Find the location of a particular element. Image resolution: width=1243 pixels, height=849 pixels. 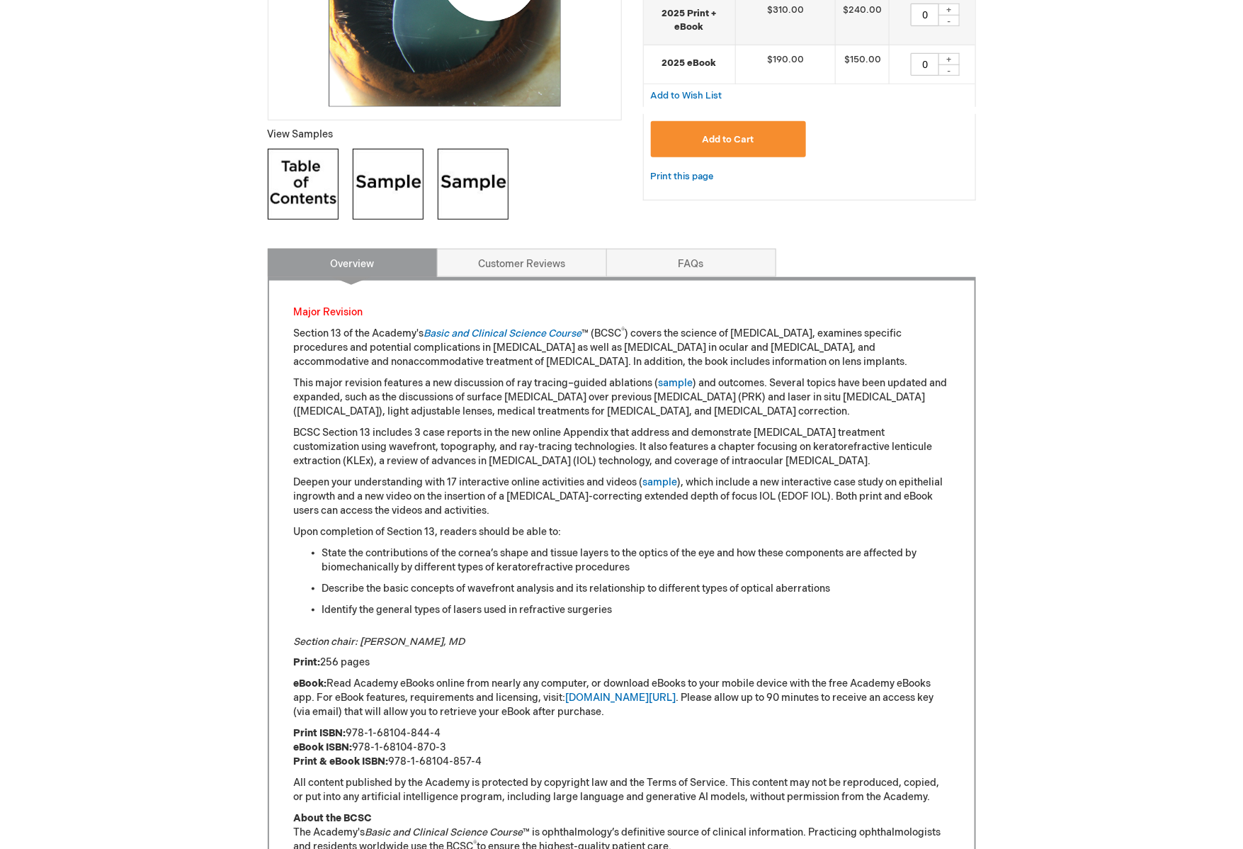

p: Read Academy eBooks online from nearly any computer, or download eBooks to your mobile device wit... is located at coordinates (622, 699).